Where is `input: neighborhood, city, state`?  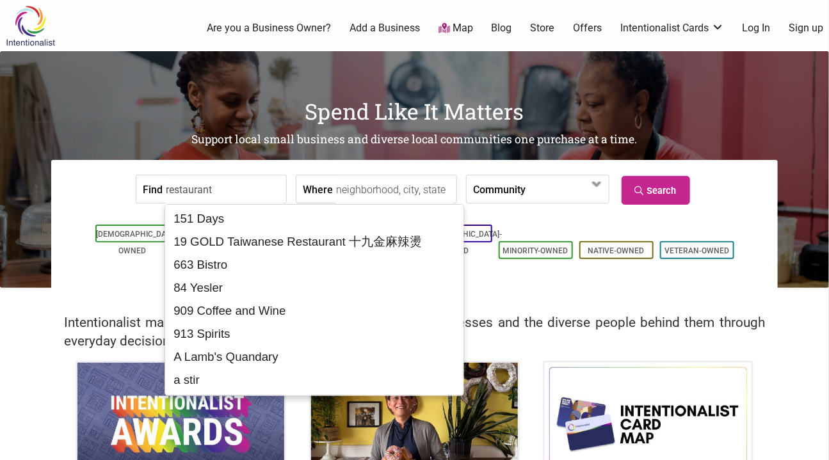 input: neighborhood, city, state is located at coordinates (394, 189).